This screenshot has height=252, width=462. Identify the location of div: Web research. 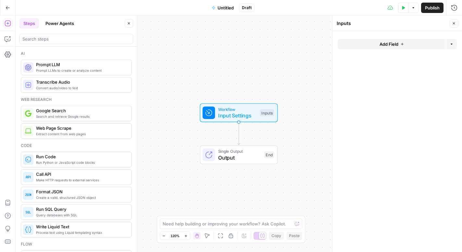
(76, 100).